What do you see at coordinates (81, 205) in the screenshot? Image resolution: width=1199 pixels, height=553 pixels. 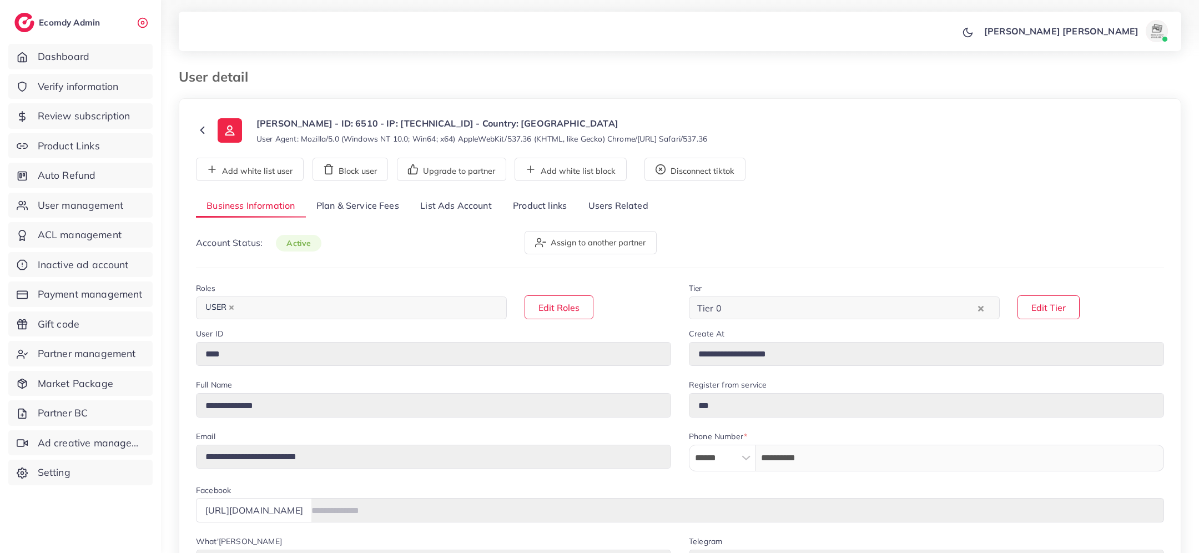 I see `span: User management` at bounding box center [81, 205].